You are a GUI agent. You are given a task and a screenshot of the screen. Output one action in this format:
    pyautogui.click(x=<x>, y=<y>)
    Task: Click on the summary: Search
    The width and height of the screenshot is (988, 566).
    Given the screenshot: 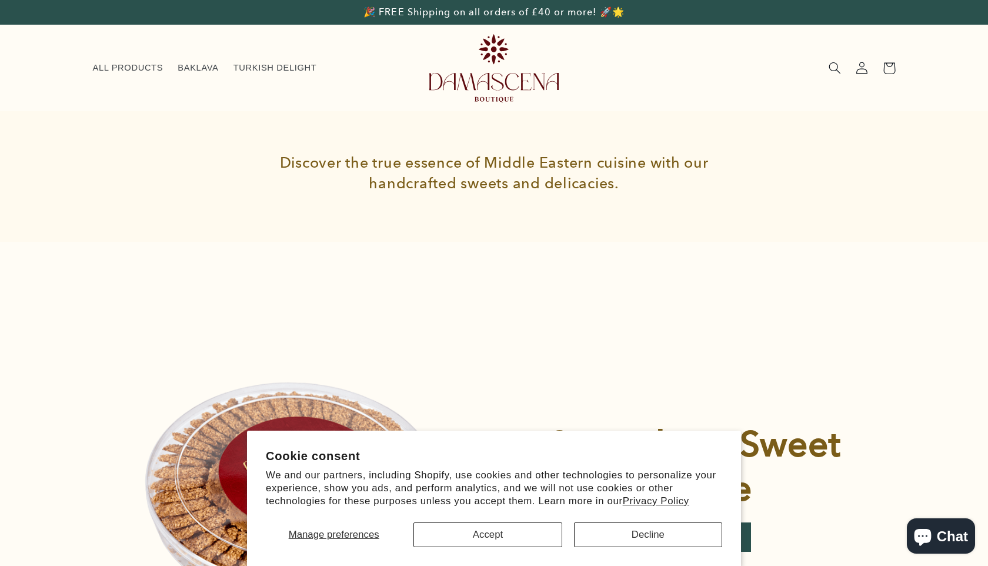 What is the action you would take?
    pyautogui.click(x=835, y=68)
    